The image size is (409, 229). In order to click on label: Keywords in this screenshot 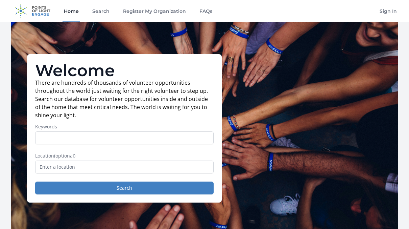, I will do `click(124, 126)`.